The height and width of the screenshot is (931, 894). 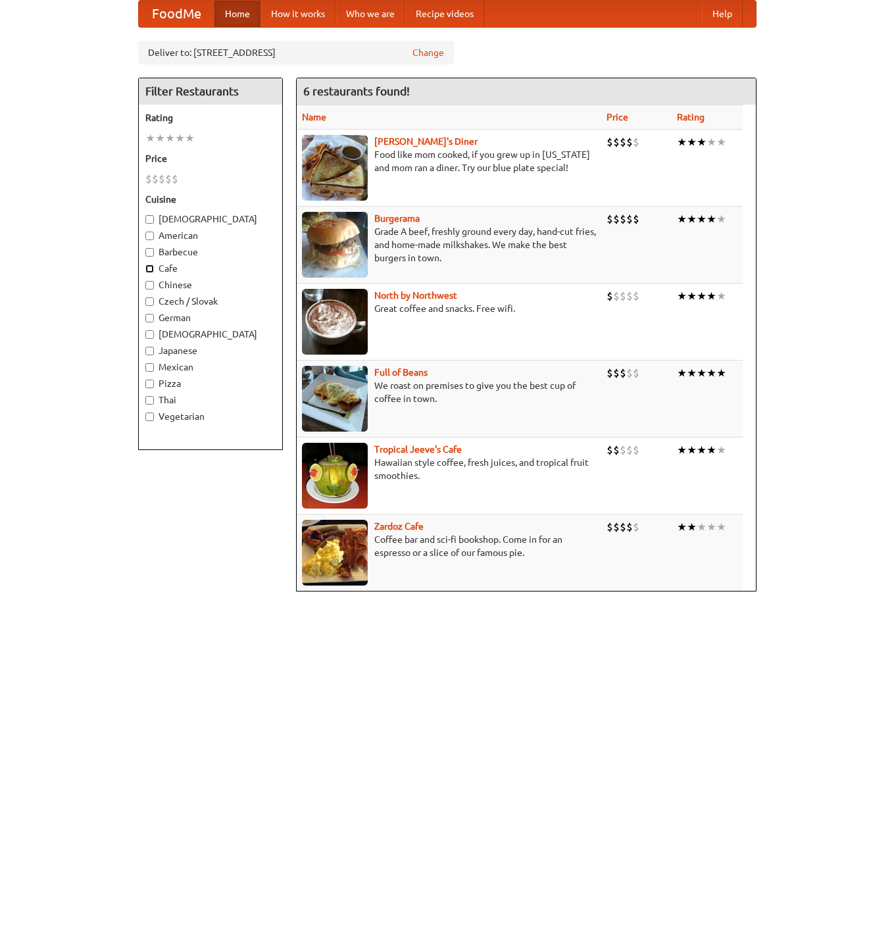 What do you see at coordinates (211, 416) in the screenshot?
I see `label: Vegetarian` at bounding box center [211, 416].